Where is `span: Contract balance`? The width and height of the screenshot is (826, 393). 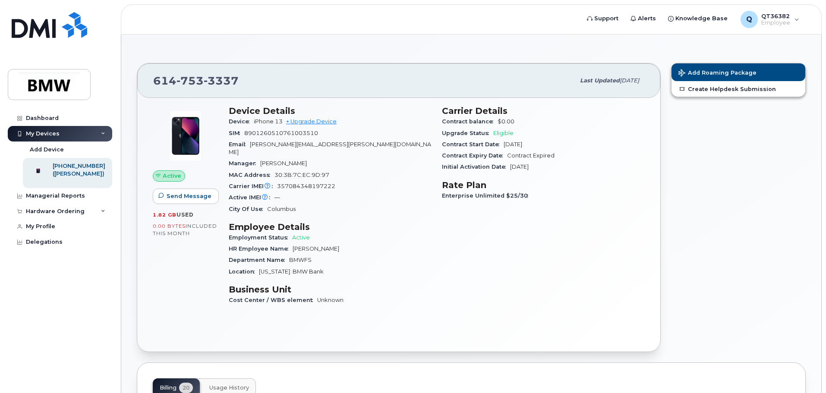
span: Contract balance is located at coordinates (469, 121).